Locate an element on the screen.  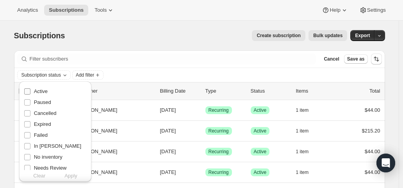
span: Expired is located at coordinates (43, 124).